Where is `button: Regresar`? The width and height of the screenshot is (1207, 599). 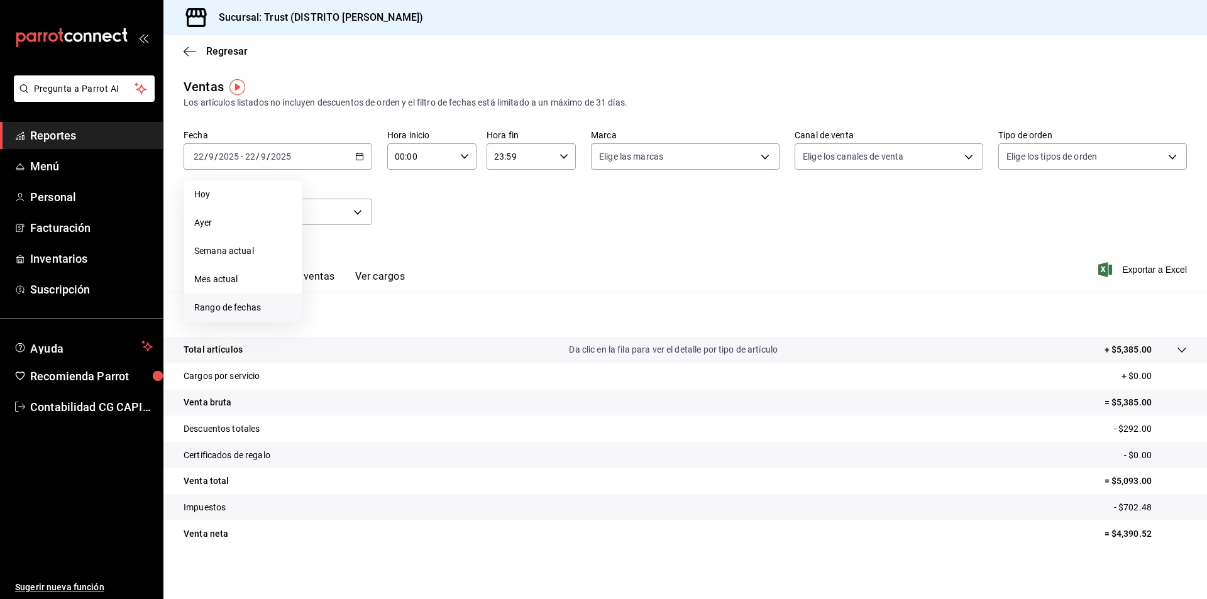 button: Regresar is located at coordinates (216, 51).